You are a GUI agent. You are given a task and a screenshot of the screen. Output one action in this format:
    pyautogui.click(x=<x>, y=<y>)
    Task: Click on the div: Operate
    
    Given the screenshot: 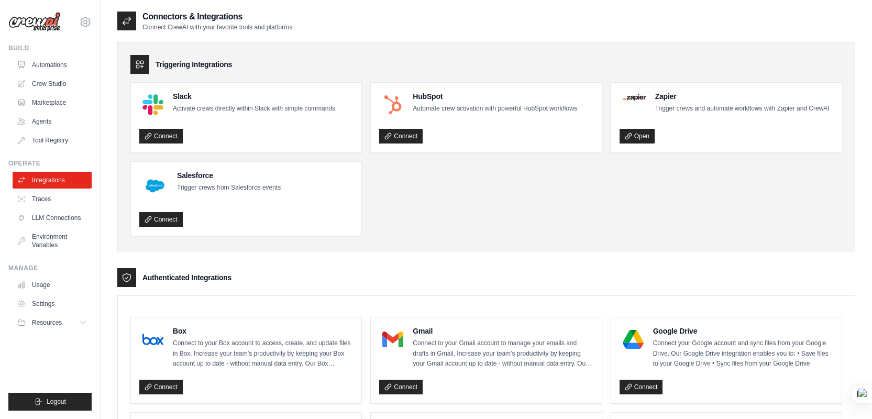 What is the action you would take?
    pyautogui.click(x=50, y=163)
    